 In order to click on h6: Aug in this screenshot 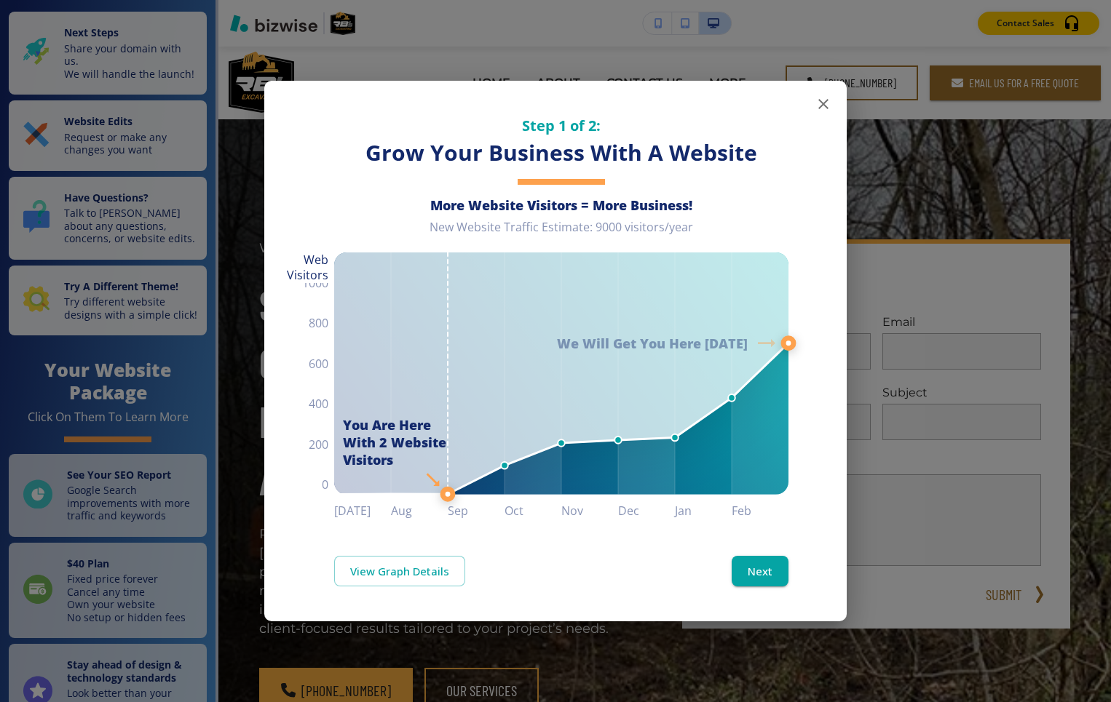, I will do `click(419, 511)`.